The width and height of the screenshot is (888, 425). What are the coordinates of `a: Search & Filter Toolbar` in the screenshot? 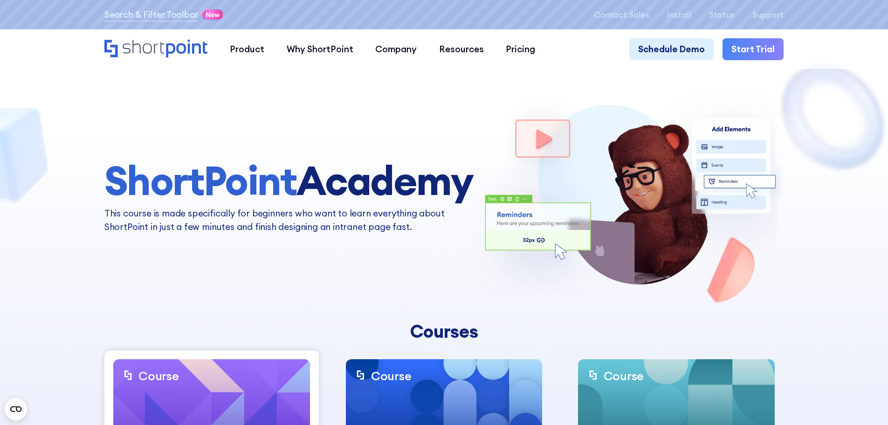 It's located at (151, 14).